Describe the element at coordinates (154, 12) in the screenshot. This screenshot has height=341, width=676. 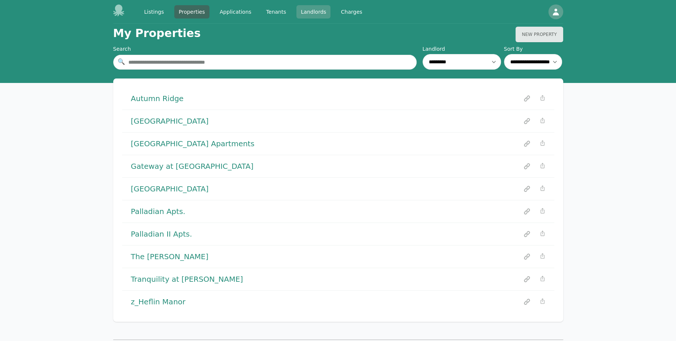
I see `a: Listings` at that location.